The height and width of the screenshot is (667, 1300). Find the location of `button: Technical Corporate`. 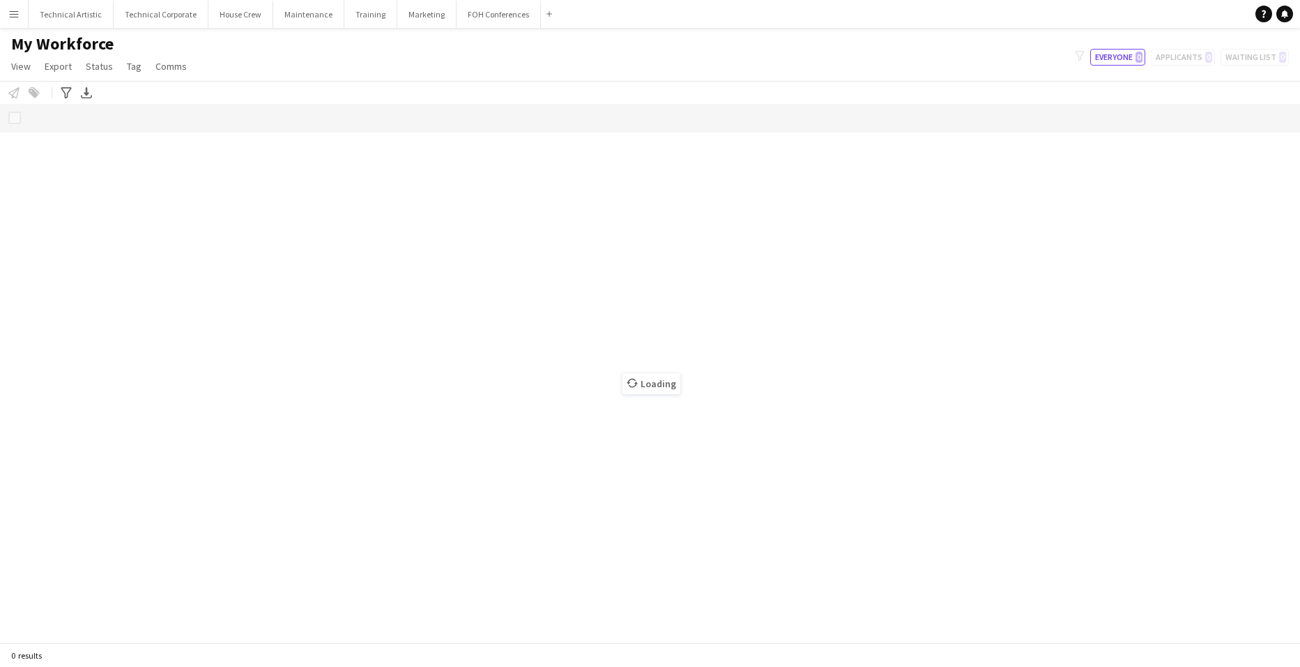

button: Technical Corporate is located at coordinates (161, 14).